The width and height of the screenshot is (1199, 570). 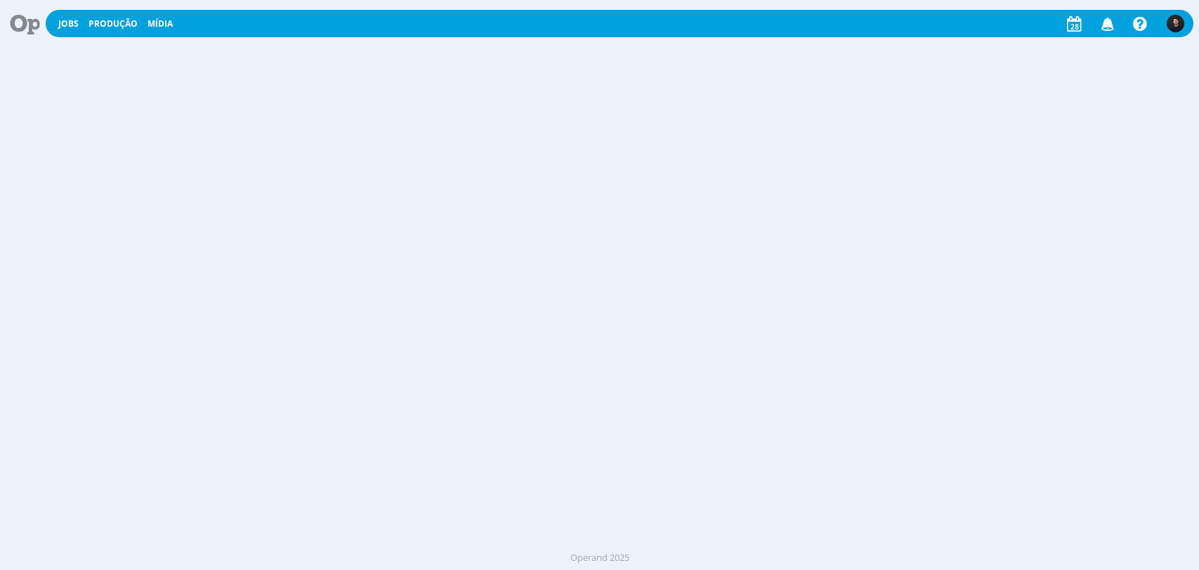 I want to click on img: C, so click(x=1175, y=23).